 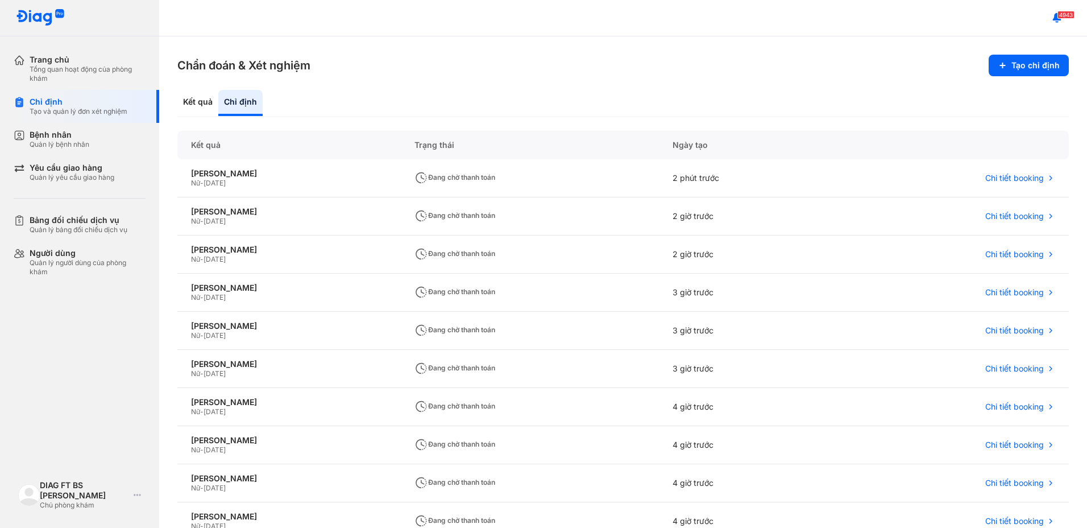 I want to click on div: Chủ phòng khám, so click(x=84, y=505).